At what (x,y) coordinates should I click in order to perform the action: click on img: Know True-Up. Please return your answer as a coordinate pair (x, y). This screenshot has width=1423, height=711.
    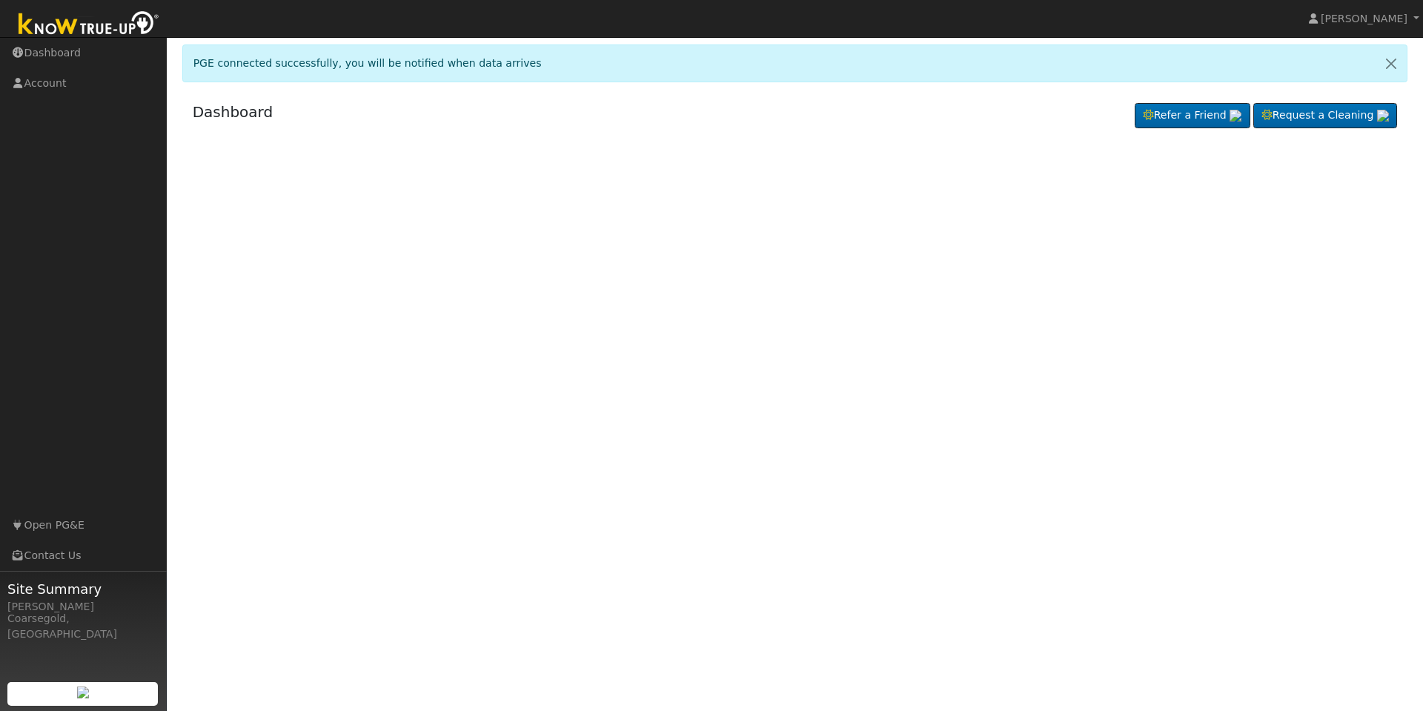
    Looking at the image, I should click on (89, 24).